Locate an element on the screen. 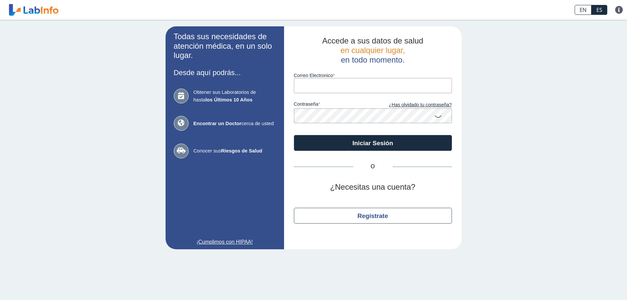  button: Iniciar Sesión is located at coordinates (373, 143).